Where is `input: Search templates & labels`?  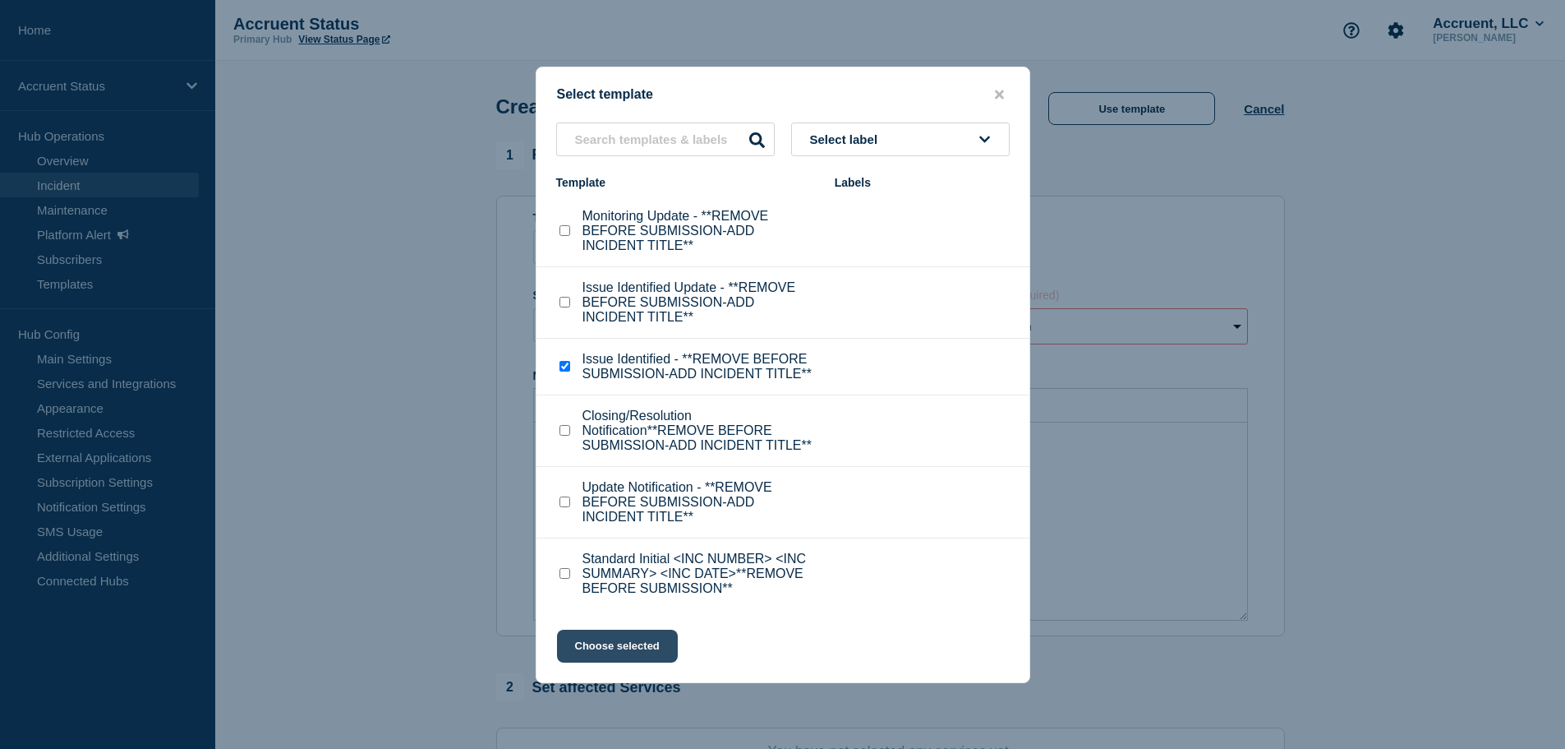 input: Search templates & labels is located at coordinates (666, 139).